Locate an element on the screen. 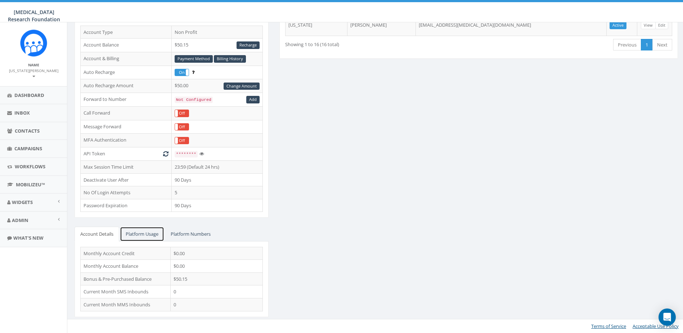 The width and height of the screenshot is (683, 333). div: Showing 1 to 16 (16 total) is located at coordinates (363, 43).